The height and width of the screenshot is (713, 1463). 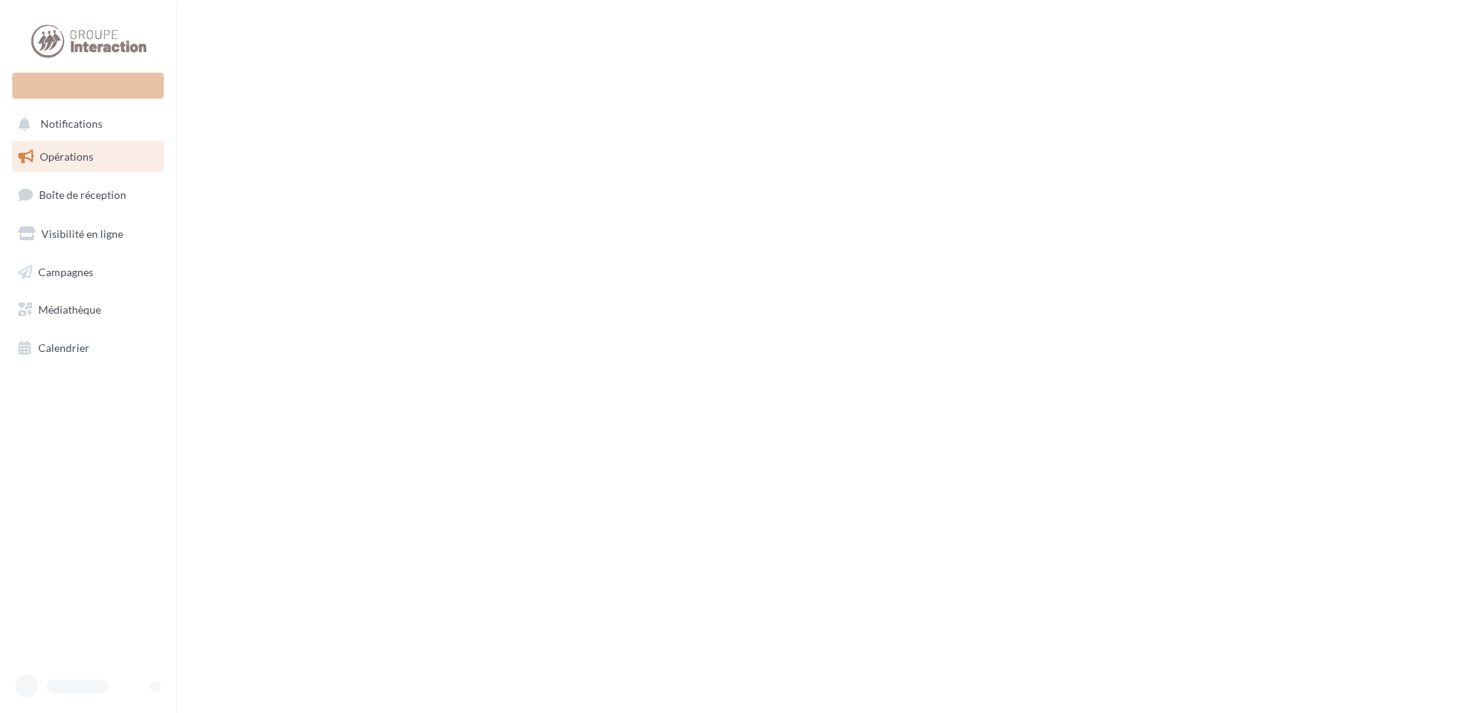 I want to click on span: Opérations, so click(x=67, y=156).